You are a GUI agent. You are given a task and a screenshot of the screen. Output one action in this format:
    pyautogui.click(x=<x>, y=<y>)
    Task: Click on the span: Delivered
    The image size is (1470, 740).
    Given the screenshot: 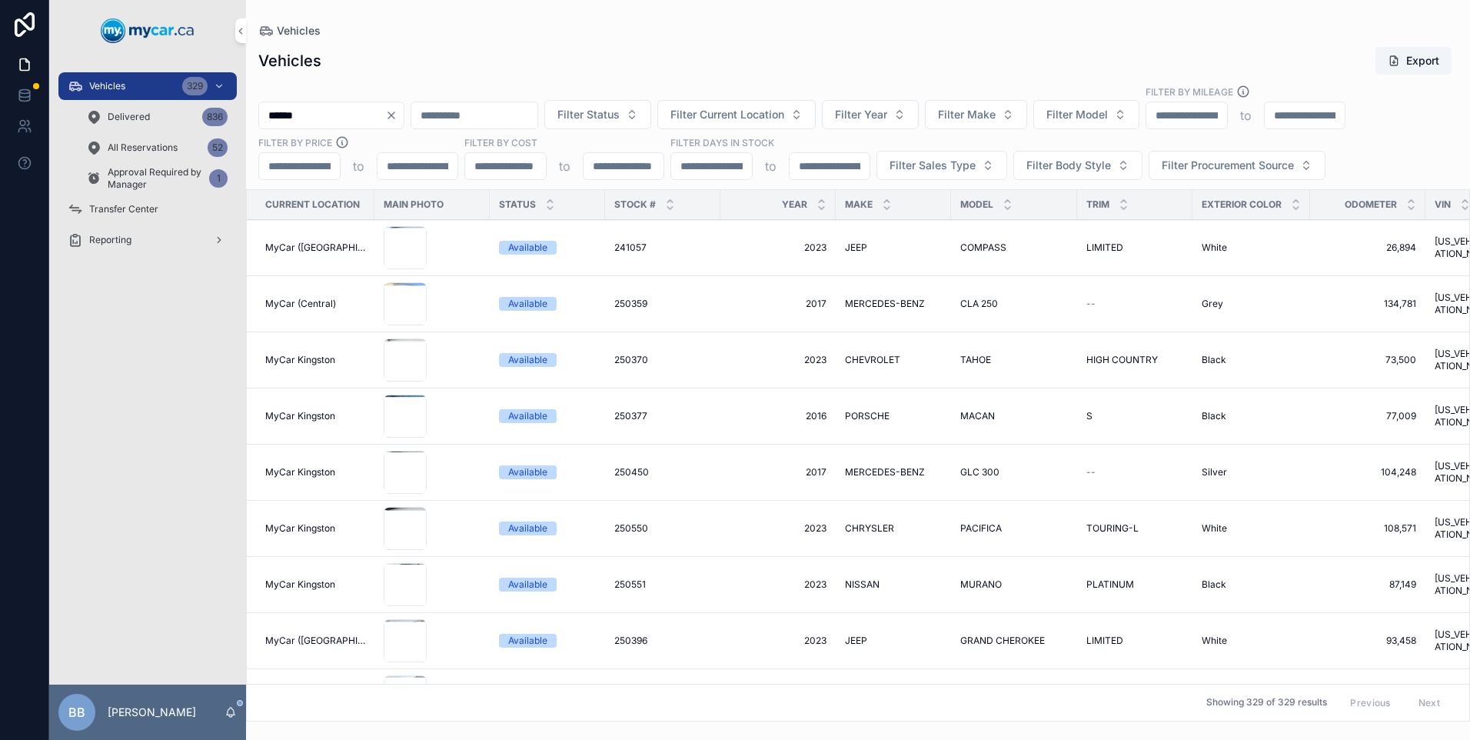 What is the action you would take?
    pyautogui.click(x=128, y=117)
    